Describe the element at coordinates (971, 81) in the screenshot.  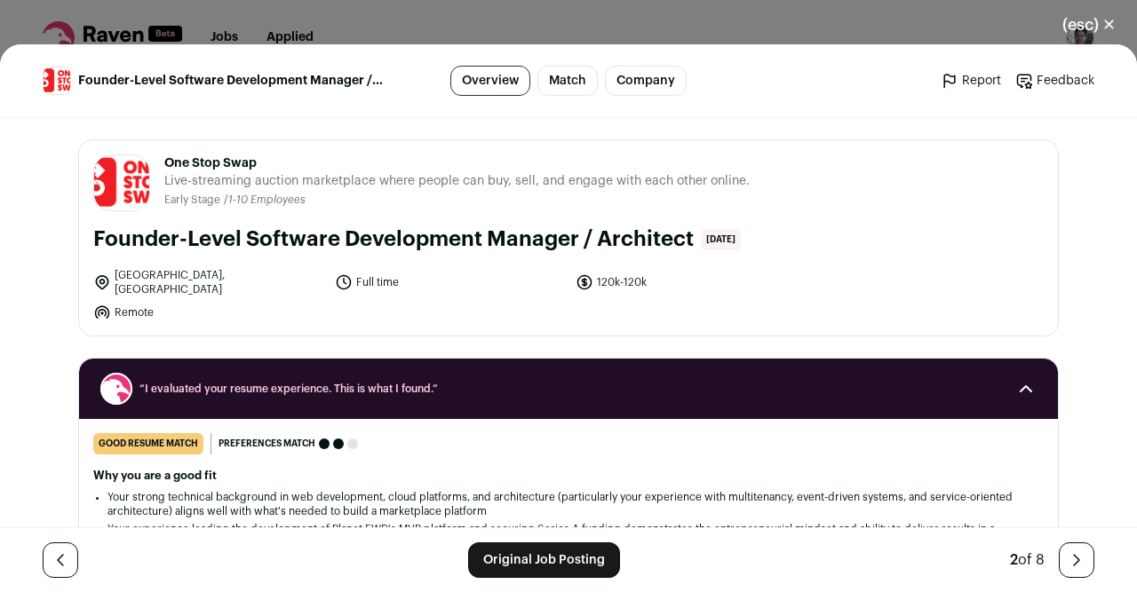
I see `a: Report` at that location.